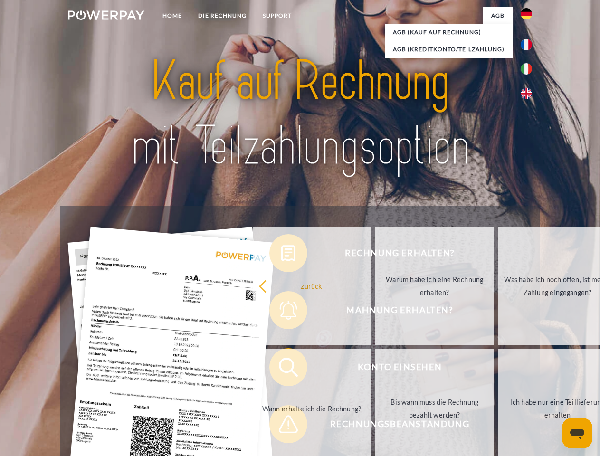 This screenshot has height=456, width=600. What do you see at coordinates (312, 286) in the screenshot?
I see `div: zurück` at bounding box center [312, 286].